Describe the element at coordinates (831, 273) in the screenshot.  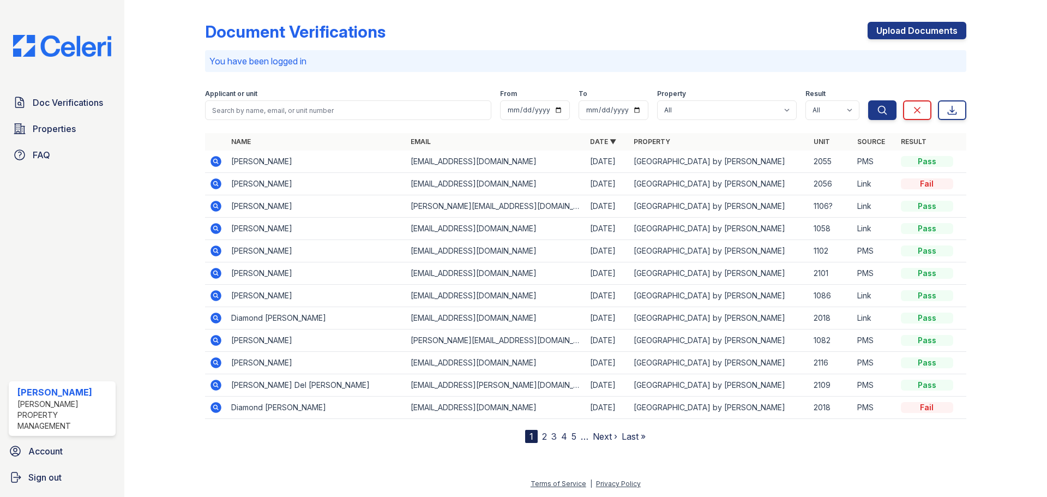
I see `td: 2101` at that location.